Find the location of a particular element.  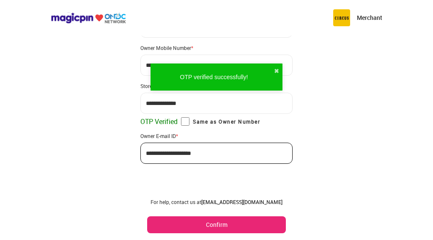

img: ondc-logo-new-small.8a59708e.svg is located at coordinates (88, 18).